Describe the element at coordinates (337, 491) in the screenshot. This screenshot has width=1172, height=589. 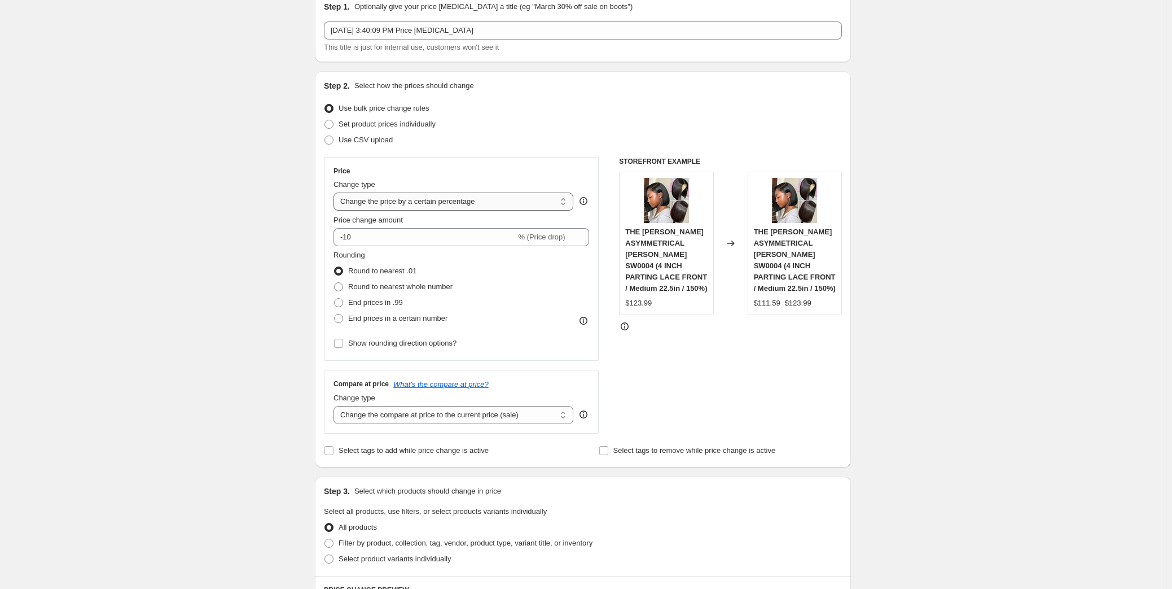
I see `h2: Step 3.` at that location.